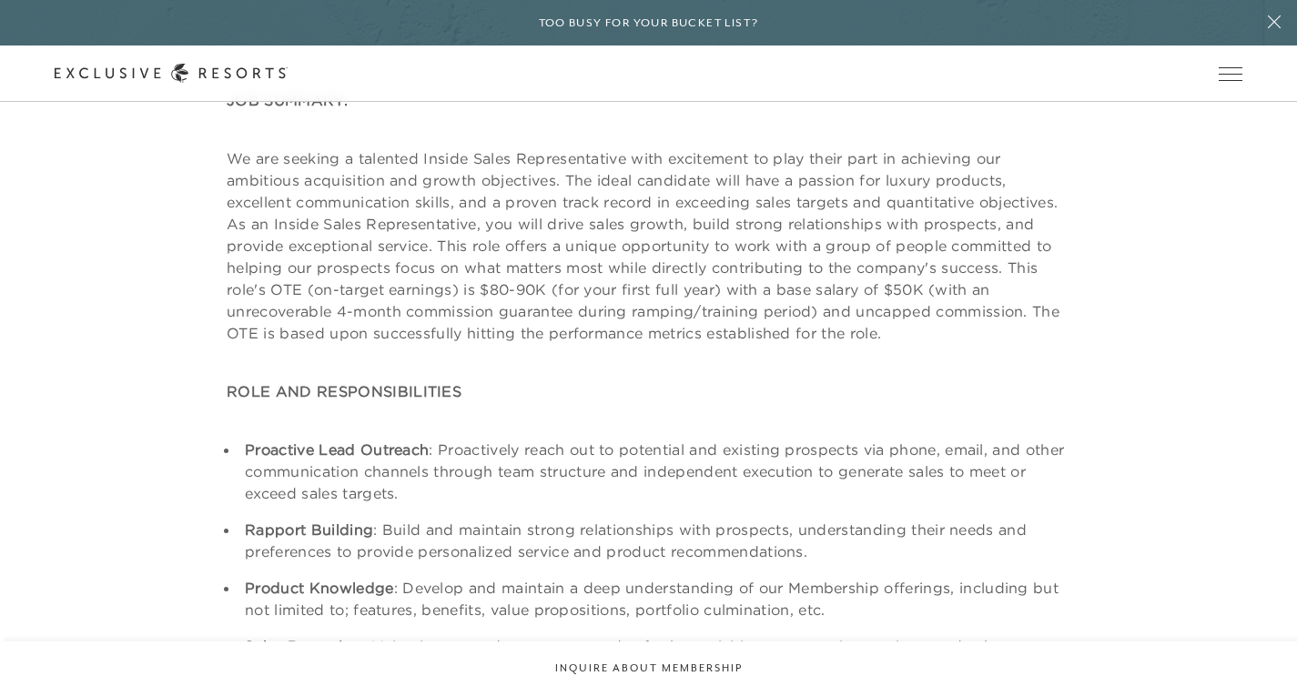  Describe the element at coordinates (654, 599) in the screenshot. I see `li: : Develop and maintain a deep understanding of our Membership offerings, including but not limite...` at that location.